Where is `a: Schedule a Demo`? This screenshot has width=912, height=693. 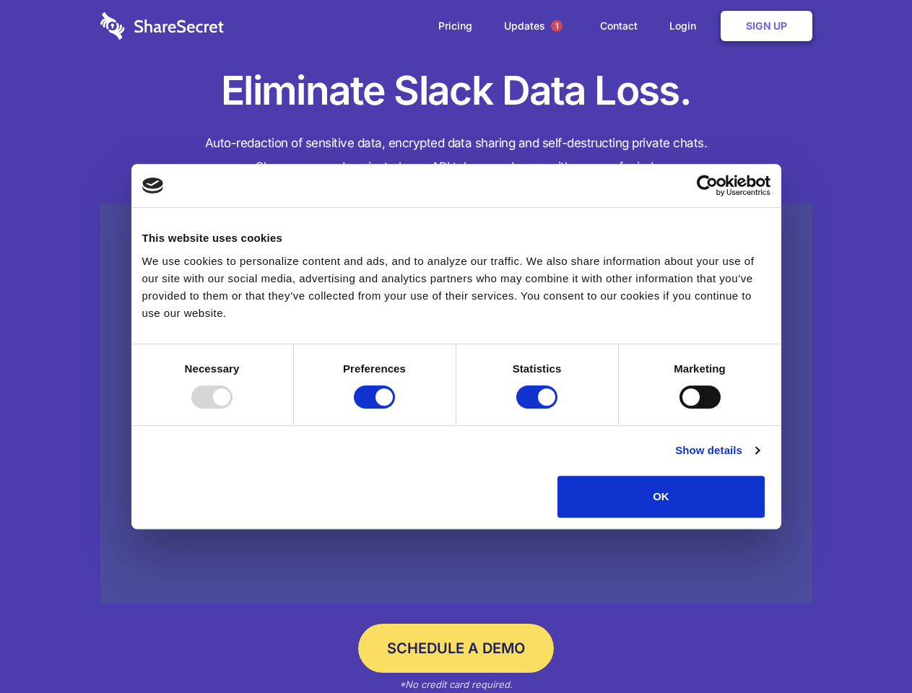
a: Schedule a Demo is located at coordinates (456, 649).